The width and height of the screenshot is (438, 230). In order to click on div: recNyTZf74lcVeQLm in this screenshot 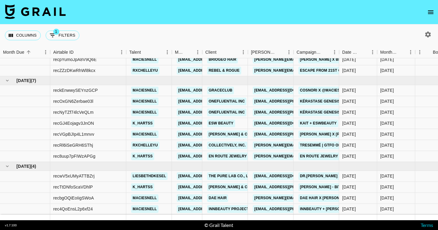, I will do `click(73, 112)`.